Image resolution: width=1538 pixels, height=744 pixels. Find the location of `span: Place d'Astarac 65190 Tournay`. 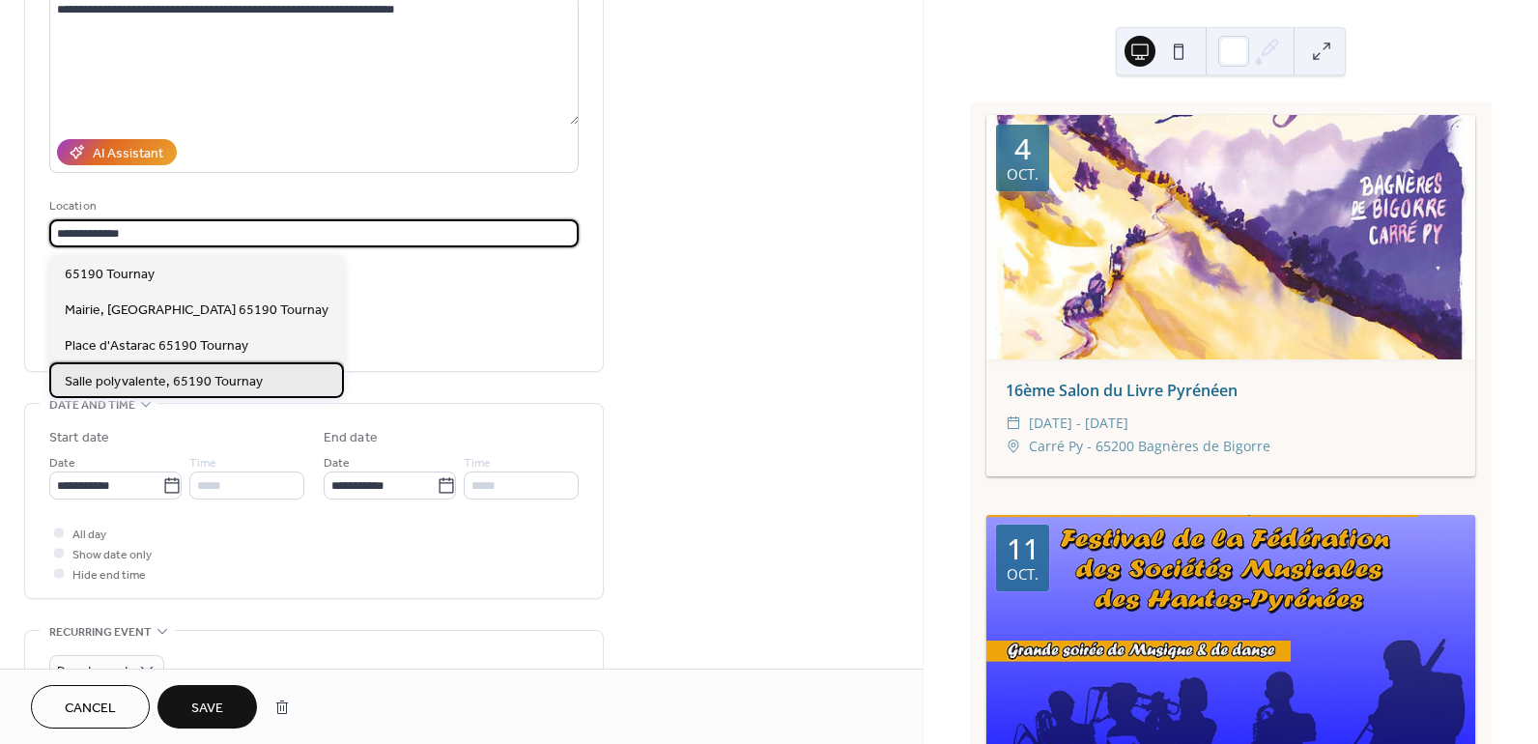

span: Place d'Astarac 65190 Tournay is located at coordinates (157, 346).